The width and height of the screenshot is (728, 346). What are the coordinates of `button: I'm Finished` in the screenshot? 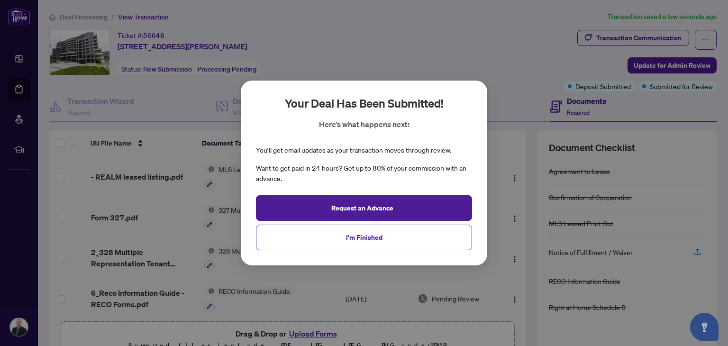 It's located at (364, 237).